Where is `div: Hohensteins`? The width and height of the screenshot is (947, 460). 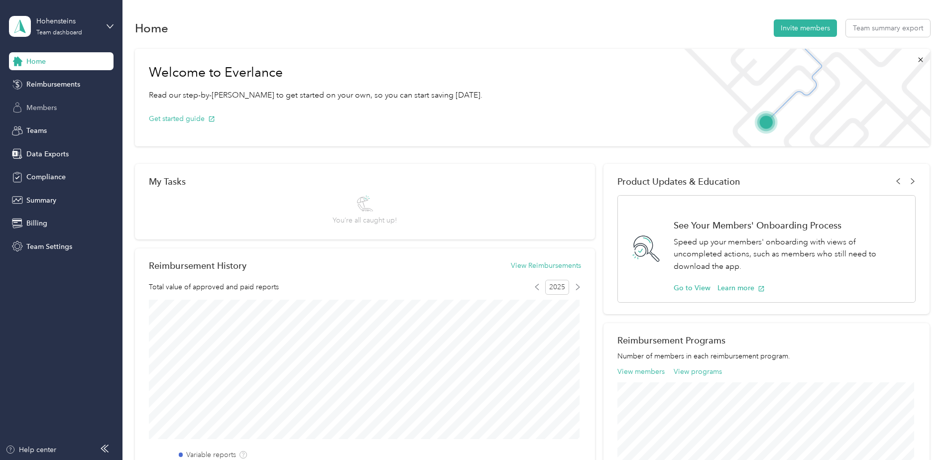 div: Hohensteins is located at coordinates (67, 21).